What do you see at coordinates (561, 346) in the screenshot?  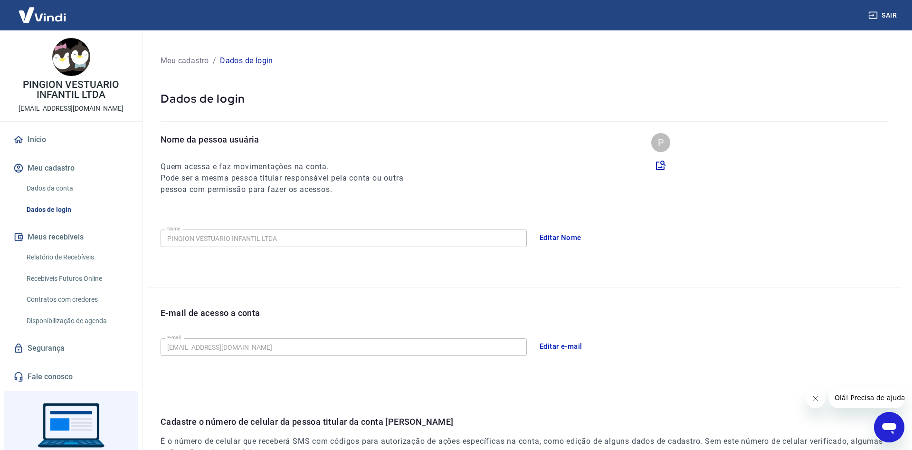 I see `button: Editar e-mail` at bounding box center [561, 346].